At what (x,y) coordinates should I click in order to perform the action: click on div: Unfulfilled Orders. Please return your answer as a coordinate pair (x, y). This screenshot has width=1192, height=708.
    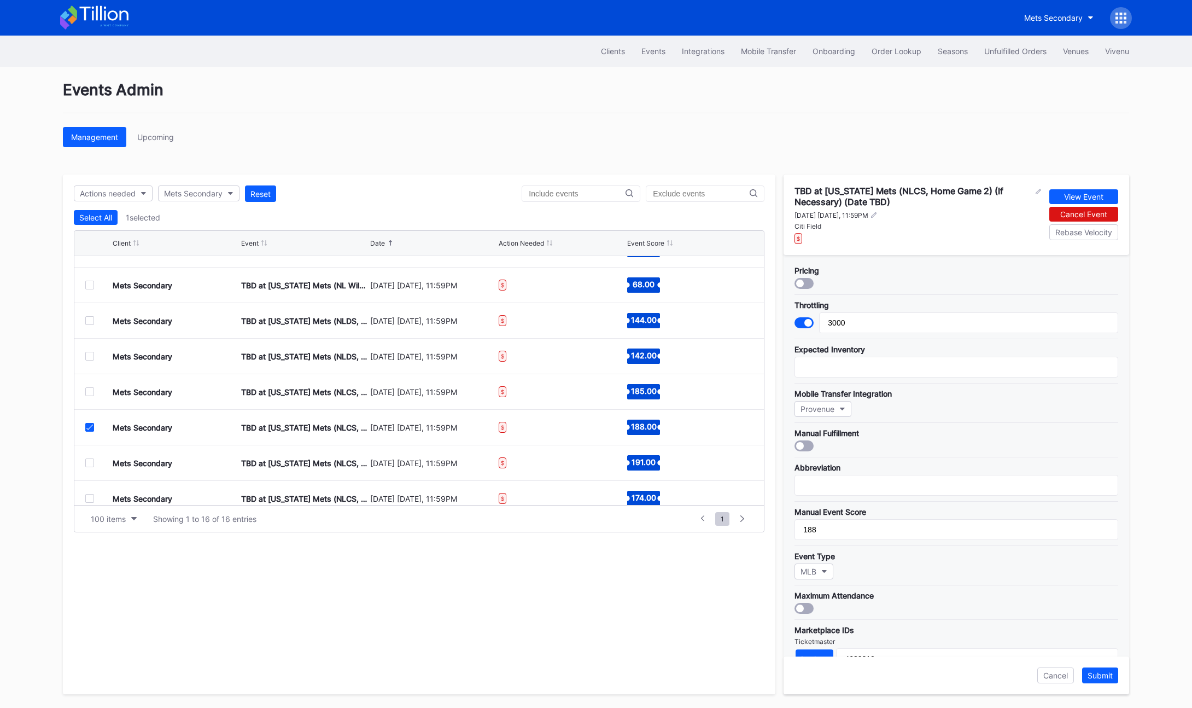
    Looking at the image, I should click on (1016, 51).